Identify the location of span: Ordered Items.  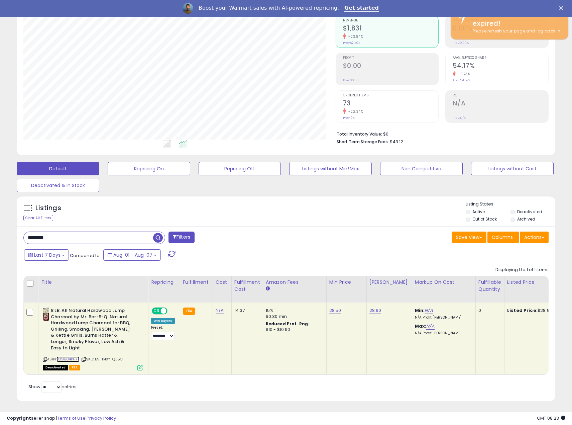
(391, 95).